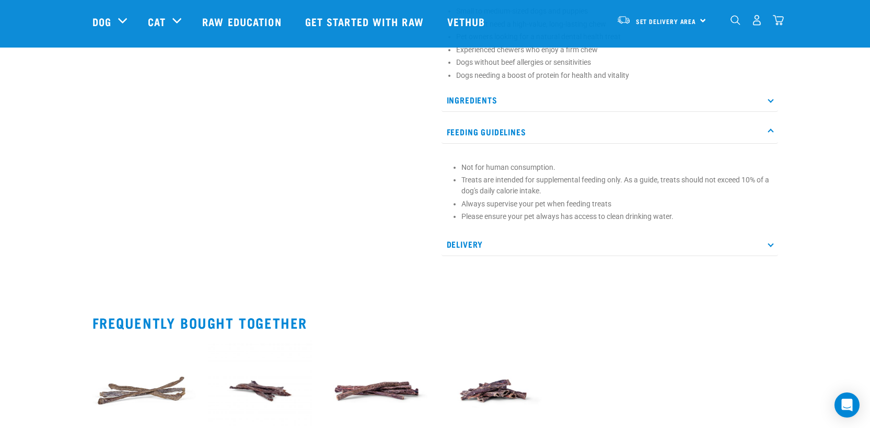  Describe the element at coordinates (623, 20) in the screenshot. I see `img: van-moving.png` at that location.